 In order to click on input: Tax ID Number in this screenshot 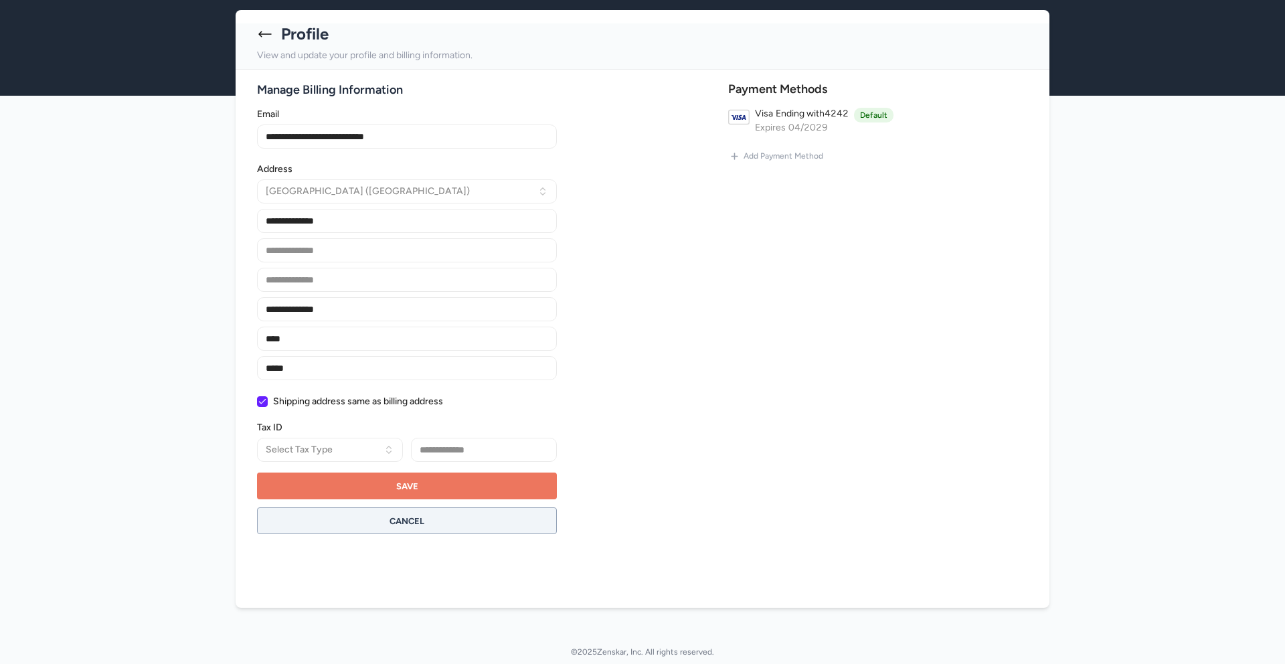, I will do `click(484, 450)`.